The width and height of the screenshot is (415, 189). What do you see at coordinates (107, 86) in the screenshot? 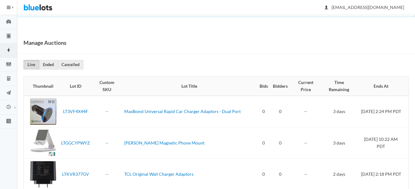
I see `th: Custom SKU` at bounding box center [107, 86].